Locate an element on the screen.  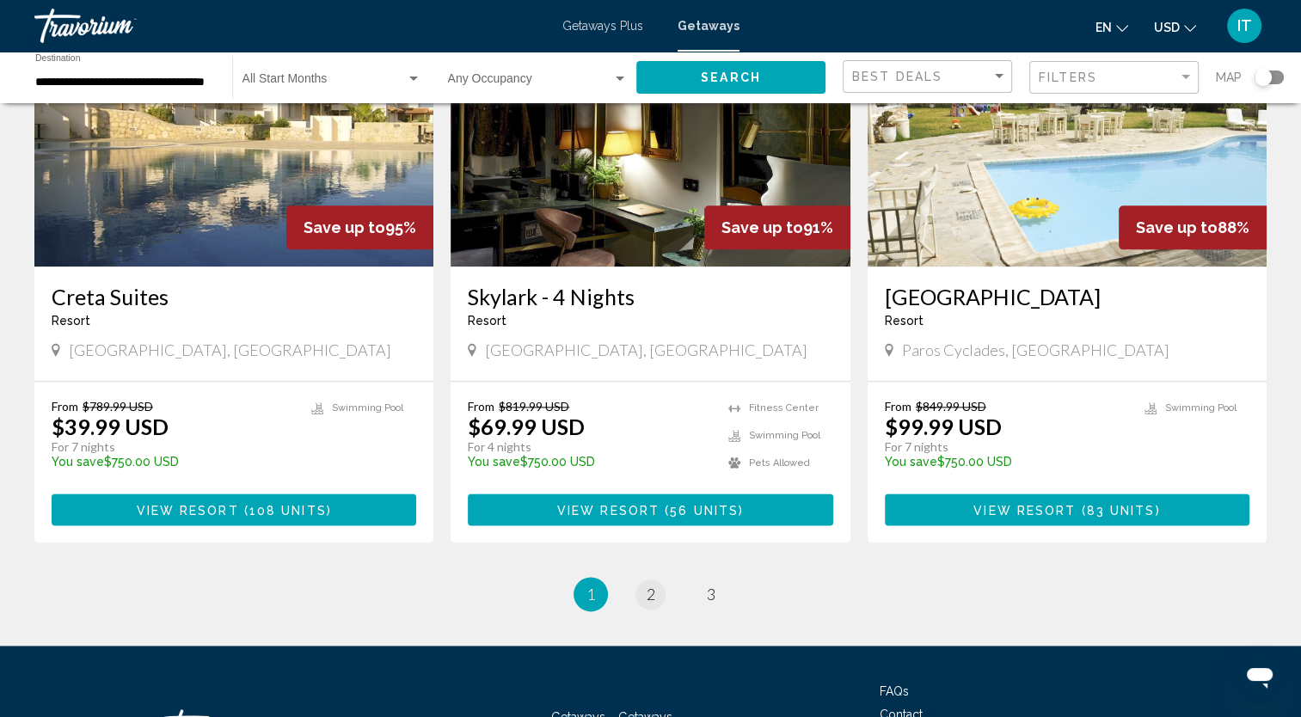
span: $849.99 USD is located at coordinates (951, 406).